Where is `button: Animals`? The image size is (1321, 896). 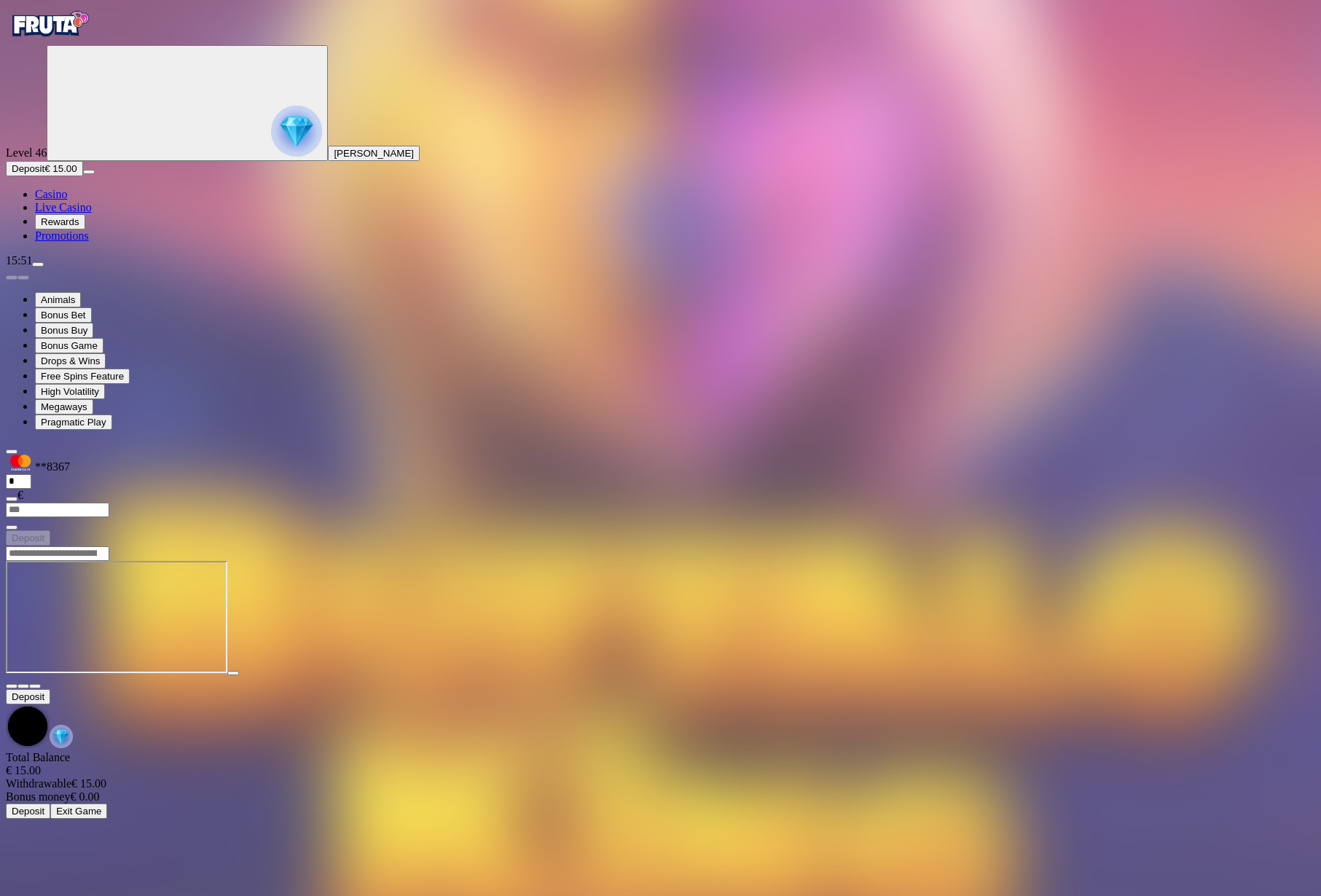 button: Animals is located at coordinates (58, 299).